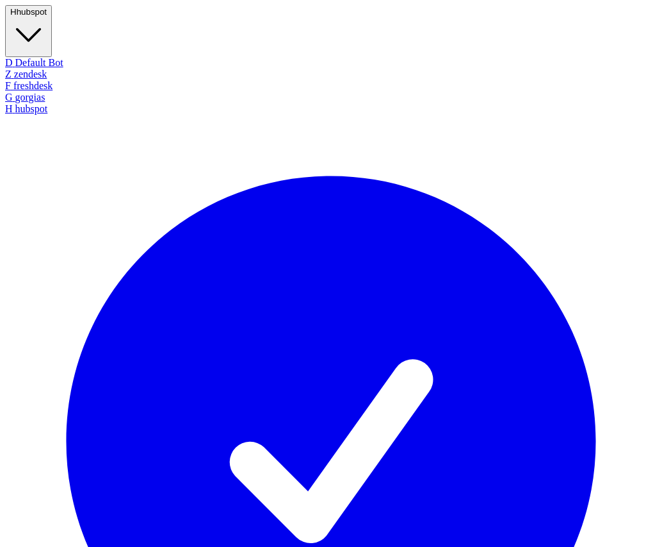  What do you see at coordinates (9, 62) in the screenshot?
I see `span: D` at bounding box center [9, 62].